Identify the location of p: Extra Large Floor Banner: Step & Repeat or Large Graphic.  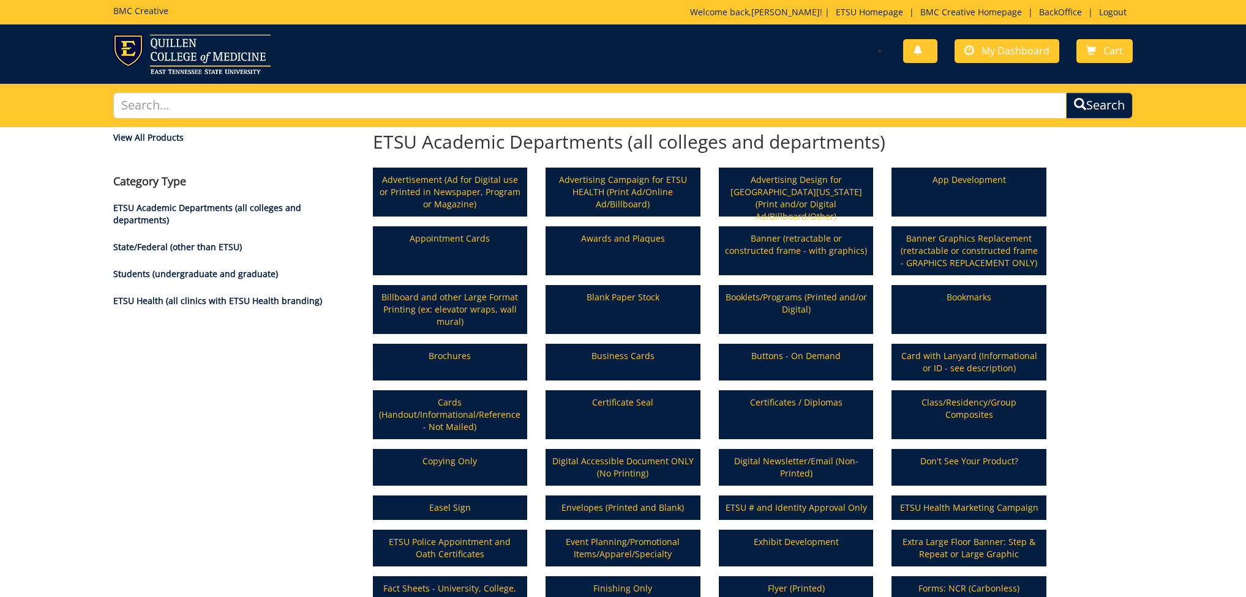
(968, 548).